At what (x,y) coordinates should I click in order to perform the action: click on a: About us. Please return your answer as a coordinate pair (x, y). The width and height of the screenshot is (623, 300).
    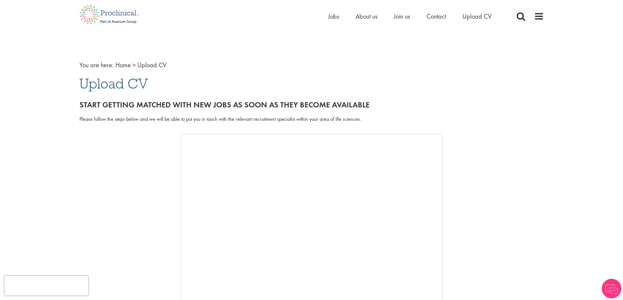
    Looking at the image, I should click on (366, 16).